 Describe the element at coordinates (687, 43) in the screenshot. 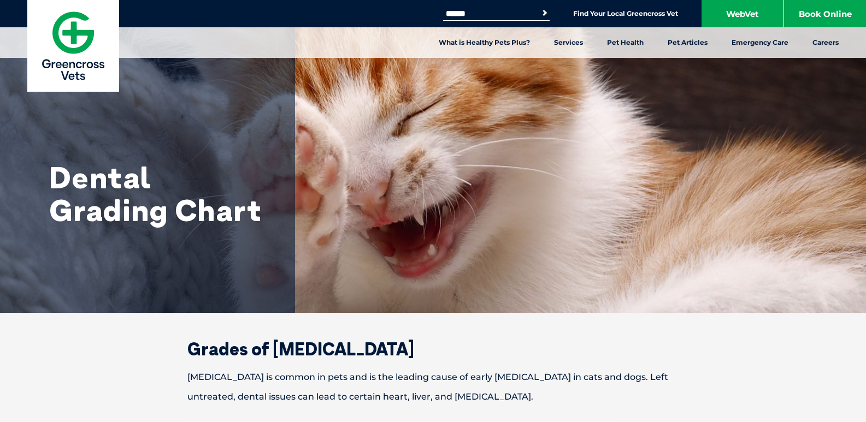

I see `a: Pet Articles` at that location.